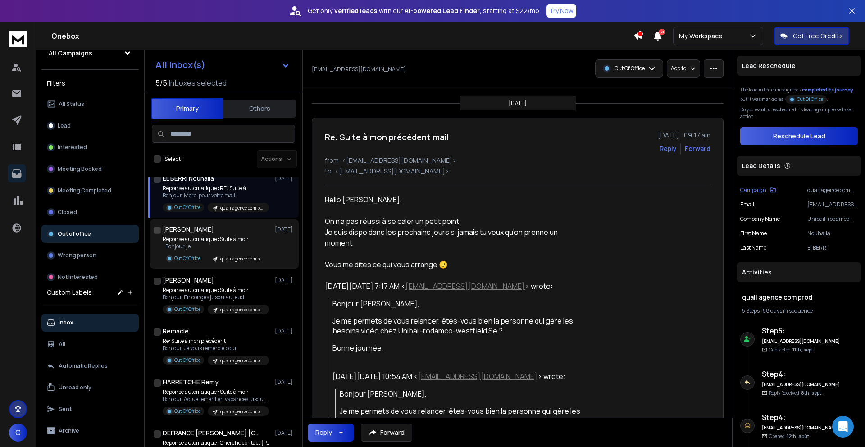 This screenshot has height=447, width=865. What do you see at coordinates (216, 188) in the screenshot?
I see `p: Réponse automatique : RE: Suite à` at bounding box center [216, 188].